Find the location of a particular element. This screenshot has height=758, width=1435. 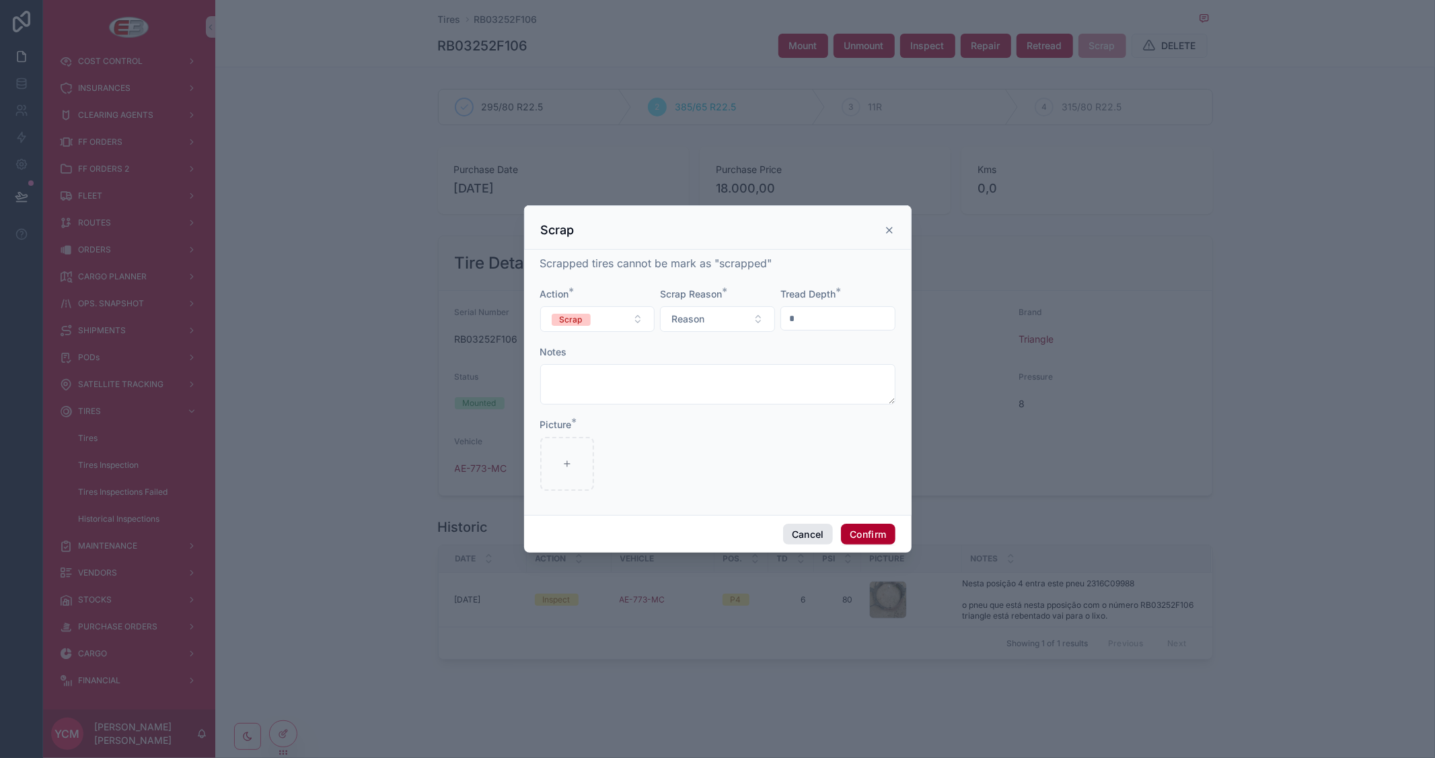

span: Scrapped tires cannot be mark as "scrapped" is located at coordinates (656, 263).